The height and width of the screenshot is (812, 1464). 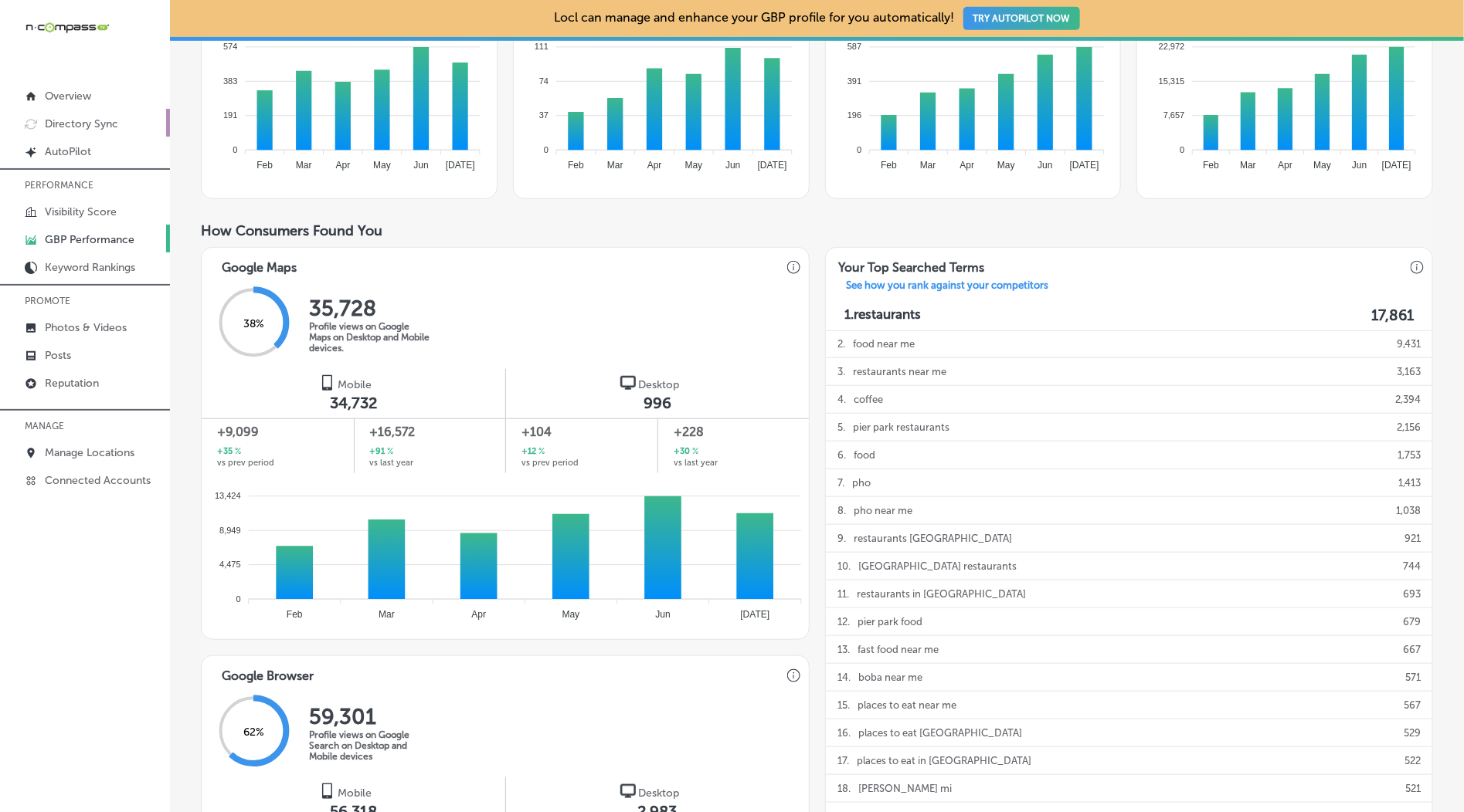 What do you see at coordinates (582, 432) in the screenshot?
I see `span: +104` at bounding box center [582, 432].